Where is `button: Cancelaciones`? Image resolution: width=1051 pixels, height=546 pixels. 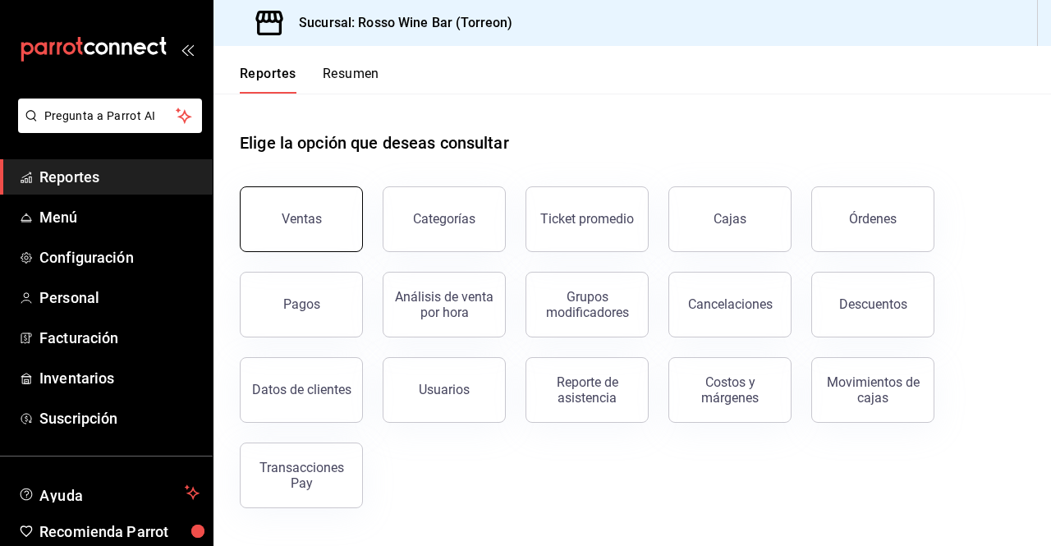 button: Cancelaciones is located at coordinates (730, 305).